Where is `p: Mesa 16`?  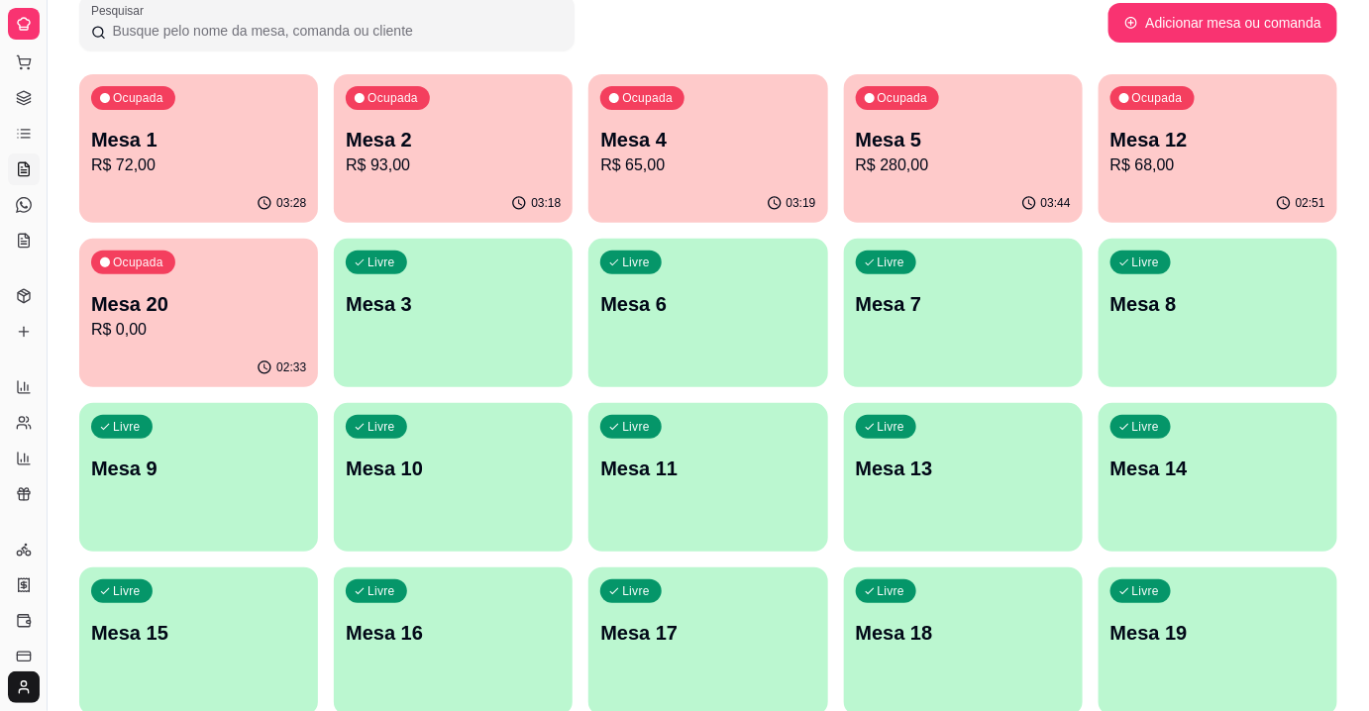 p: Mesa 16 is located at coordinates (453, 633).